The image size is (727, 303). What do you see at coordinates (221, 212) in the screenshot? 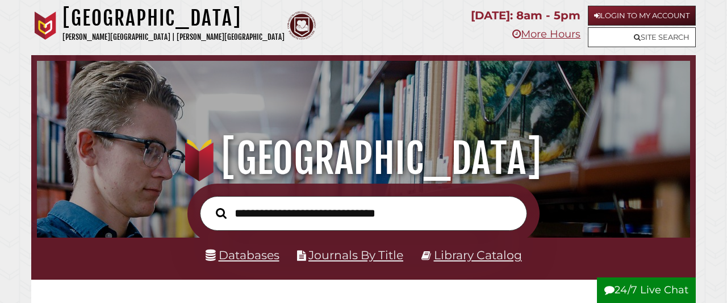
I see `button: Search` at bounding box center [221, 212].